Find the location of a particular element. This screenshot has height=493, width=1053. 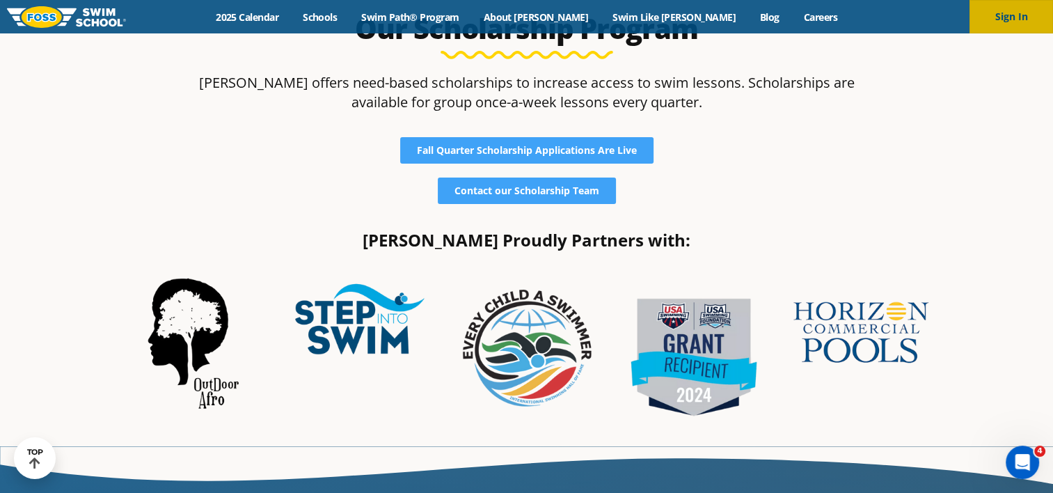

a: 2025 Calendar is located at coordinates (247, 17).